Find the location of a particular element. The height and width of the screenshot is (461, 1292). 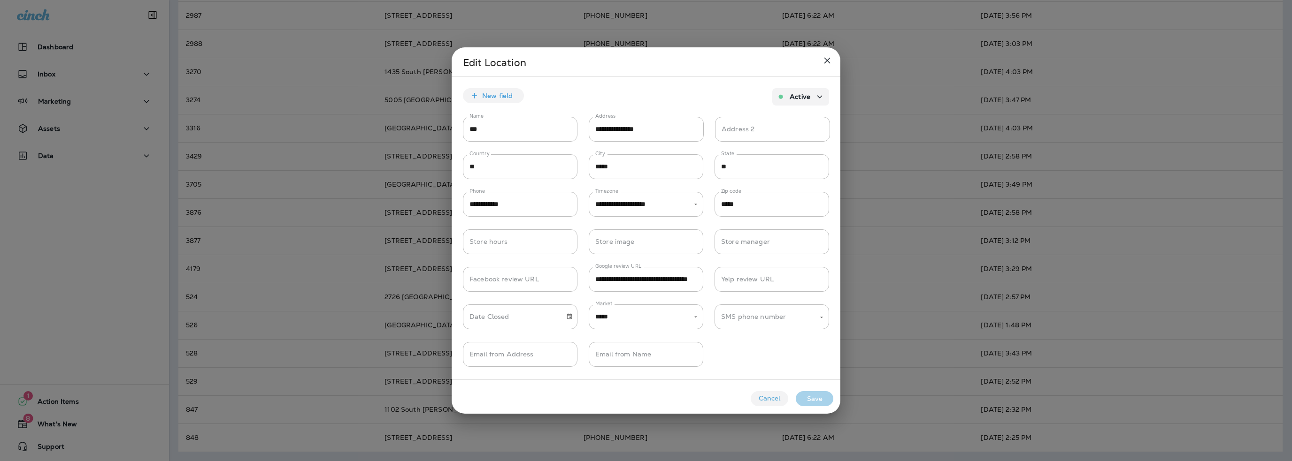

p: New field is located at coordinates (497, 96).